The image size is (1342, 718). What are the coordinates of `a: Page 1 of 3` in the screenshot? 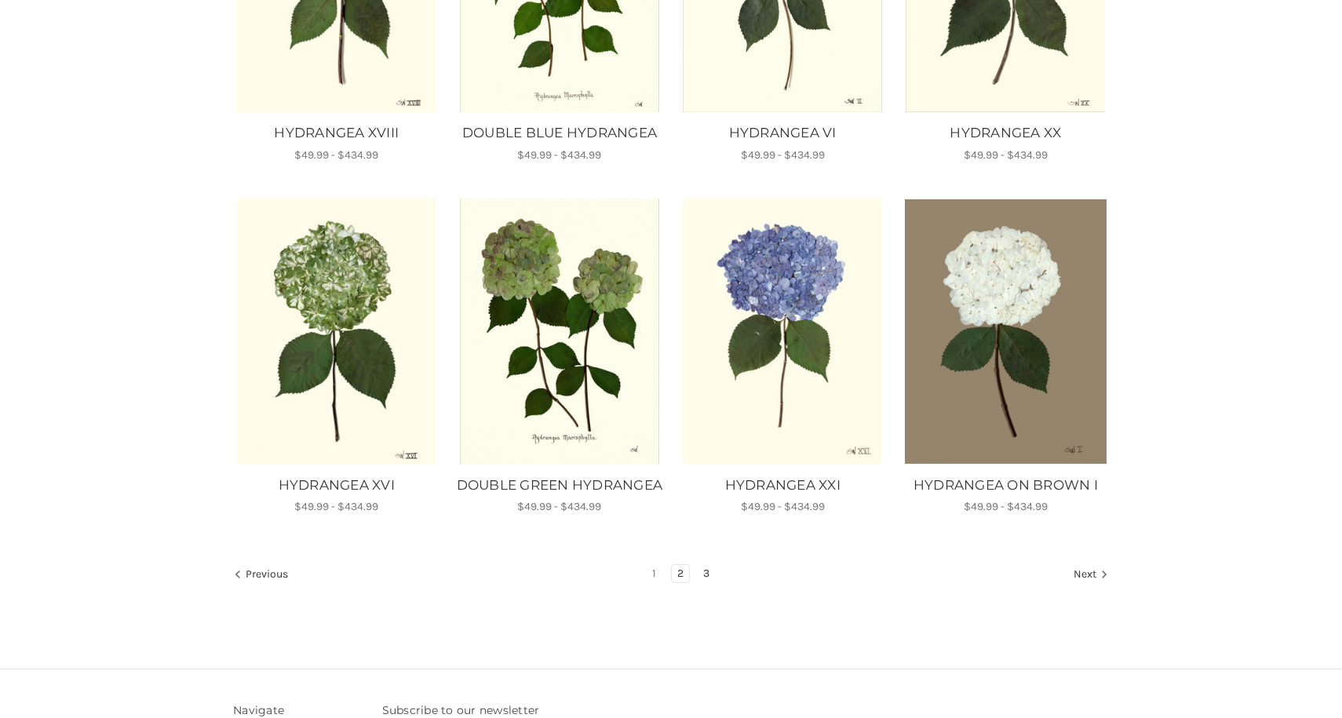 It's located at (654, 574).